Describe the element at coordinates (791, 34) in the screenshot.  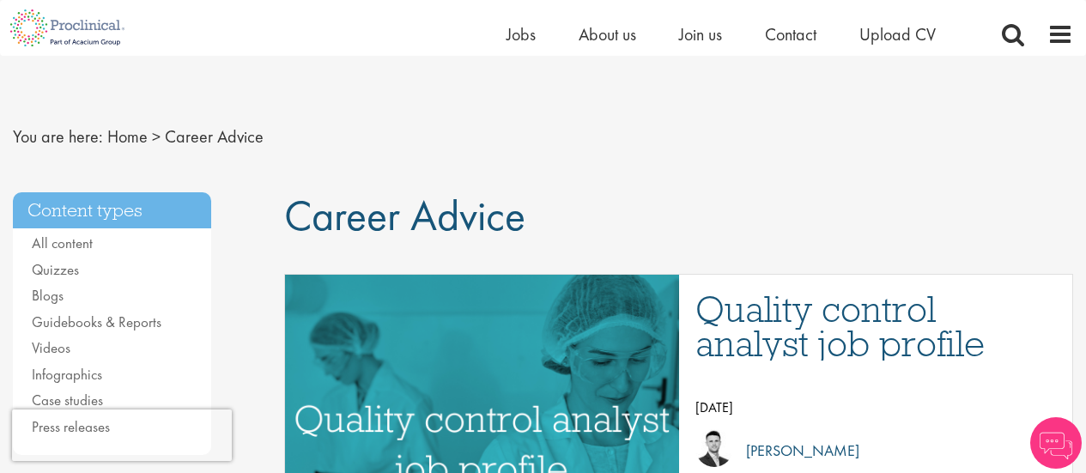
I see `a: Contact` at that location.